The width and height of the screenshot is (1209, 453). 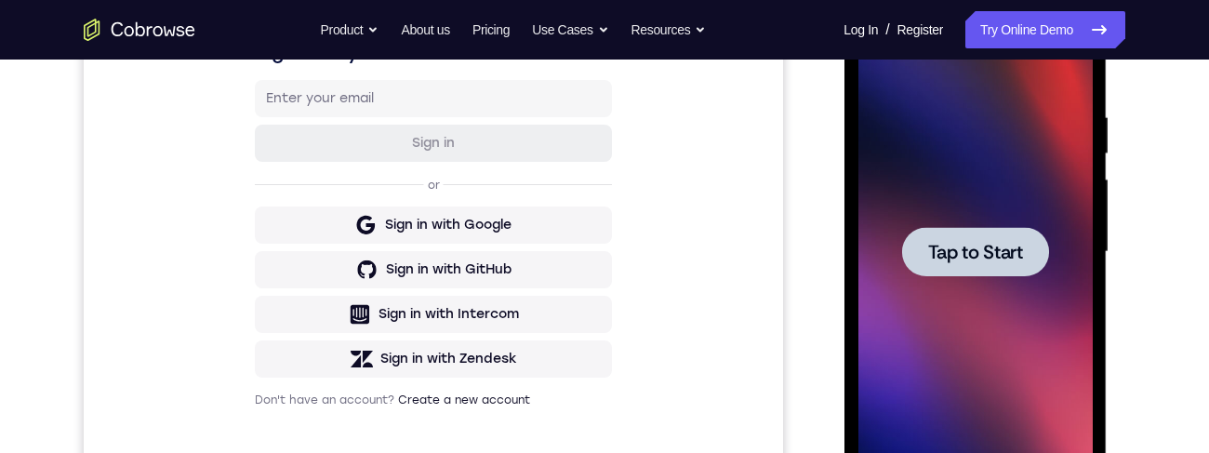 What do you see at coordinates (860, 30) in the screenshot?
I see `a: Log In` at bounding box center [860, 30].